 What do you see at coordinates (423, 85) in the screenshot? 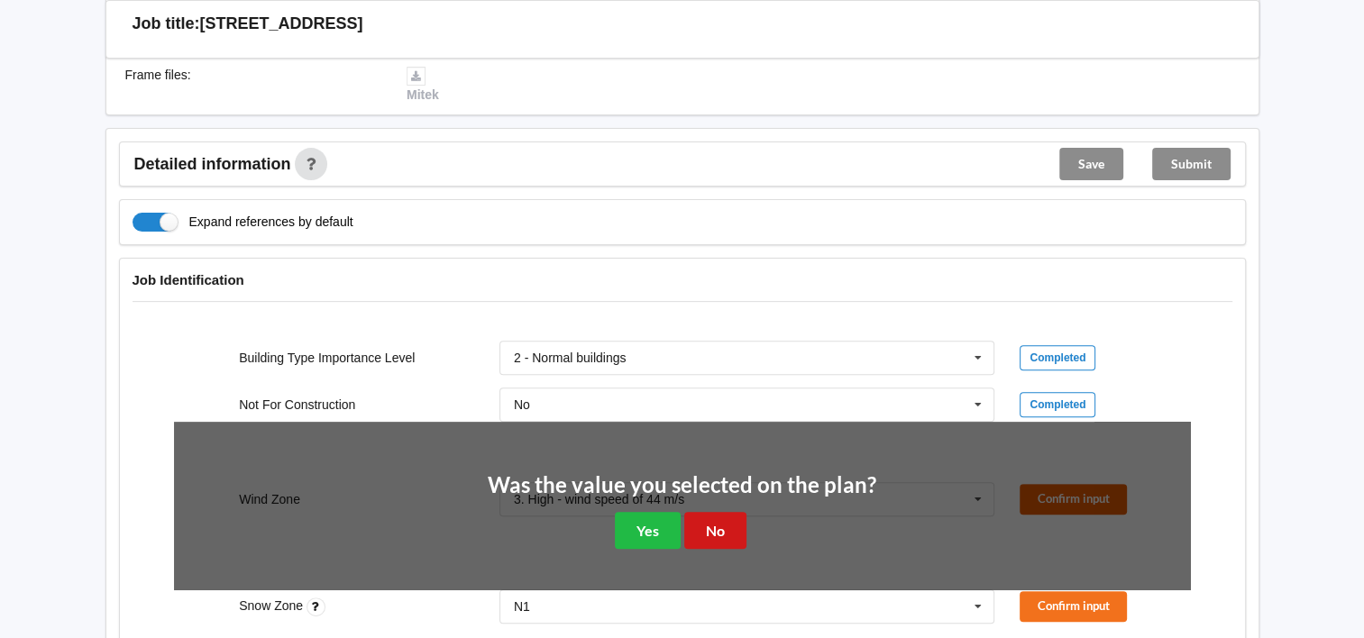
I see `a: Mitek` at bounding box center [423, 85].